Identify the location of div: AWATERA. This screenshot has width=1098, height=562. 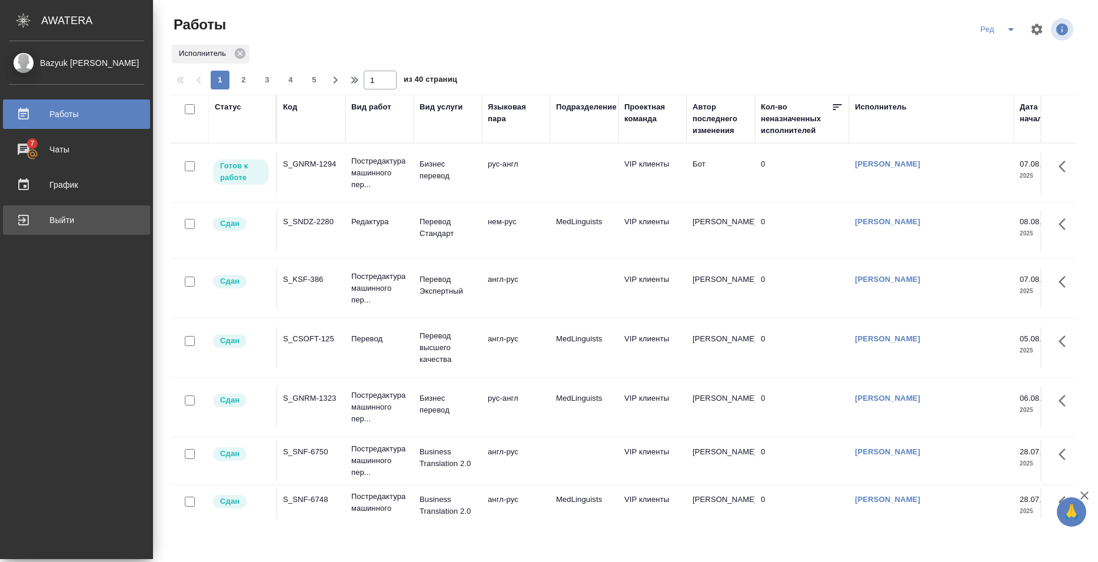
(97, 21).